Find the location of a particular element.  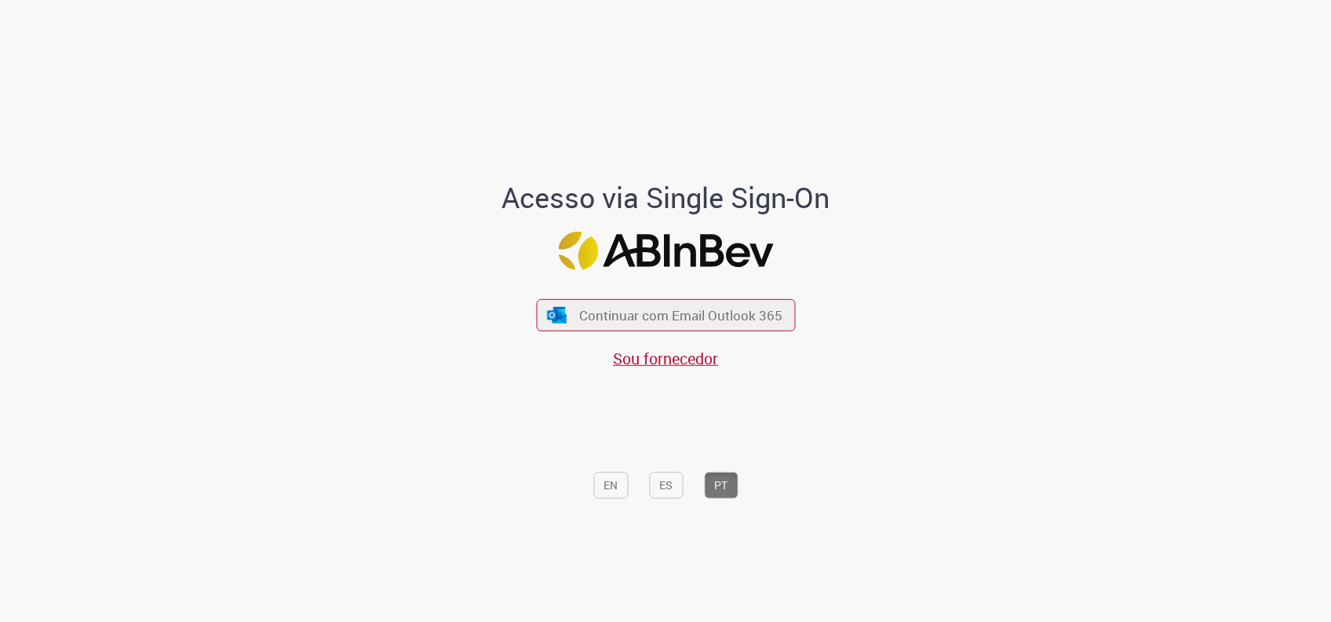

img: ícone Azure/Microsoft 360 is located at coordinates (557, 314).